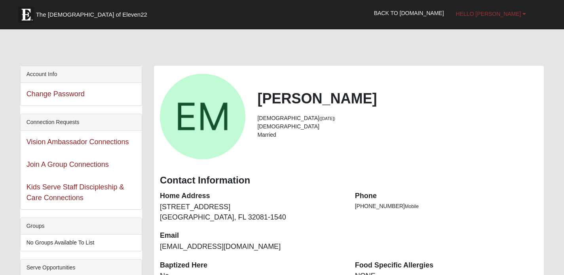 This screenshot has width=564, height=275. Describe the element at coordinates (68, 164) in the screenshot. I see `a: Join A Group Connections` at that location.